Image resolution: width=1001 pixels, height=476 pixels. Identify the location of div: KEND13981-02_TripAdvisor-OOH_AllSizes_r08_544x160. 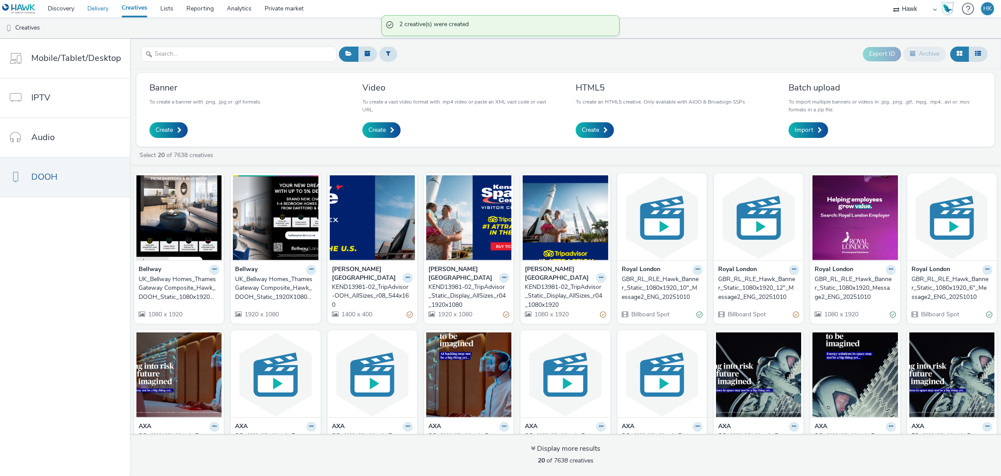
(371, 296).